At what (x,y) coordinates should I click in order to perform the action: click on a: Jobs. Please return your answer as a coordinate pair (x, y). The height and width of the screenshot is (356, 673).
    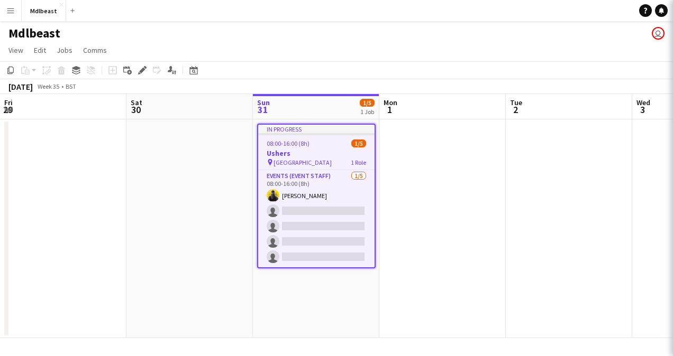
    Looking at the image, I should click on (65, 50).